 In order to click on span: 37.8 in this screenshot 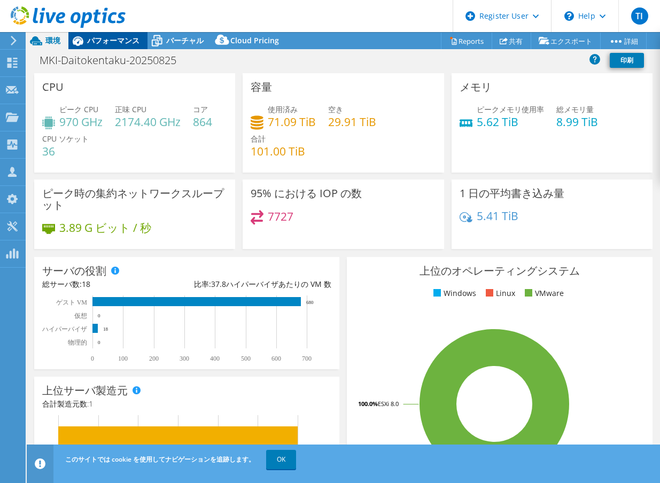, I will do `click(218, 284)`.